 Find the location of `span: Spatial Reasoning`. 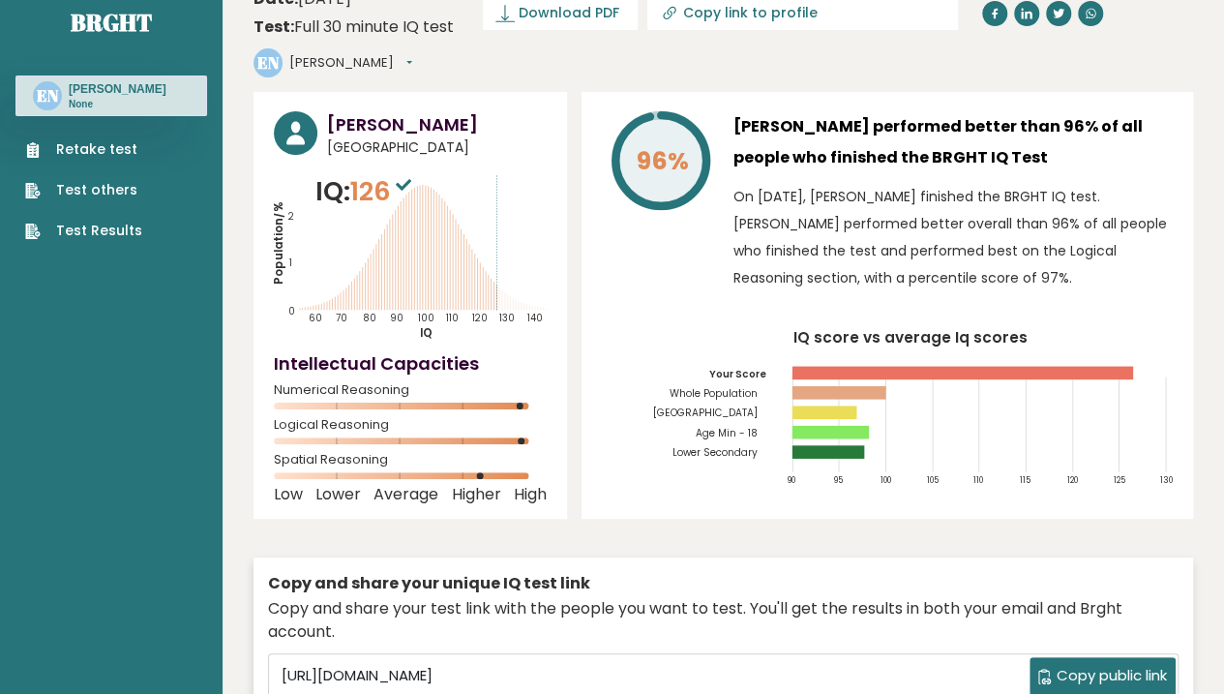

span: Spatial Reasoning is located at coordinates (410, 460).